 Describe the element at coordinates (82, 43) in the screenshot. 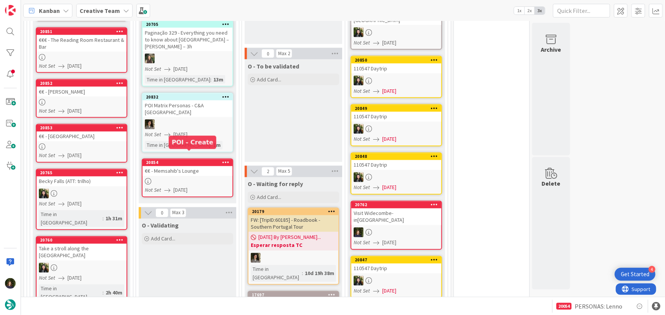

I see `div: €€€ - The Reading Room Restaurant & Bar` at that location.